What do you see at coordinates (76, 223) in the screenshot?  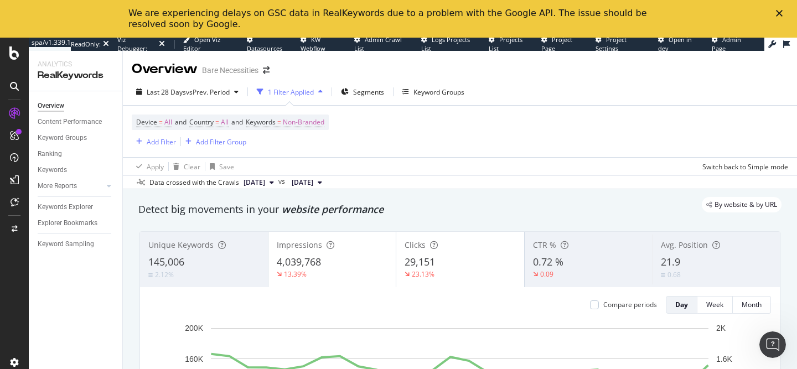 I see `a: Explorer Bookmarks` at bounding box center [76, 223].